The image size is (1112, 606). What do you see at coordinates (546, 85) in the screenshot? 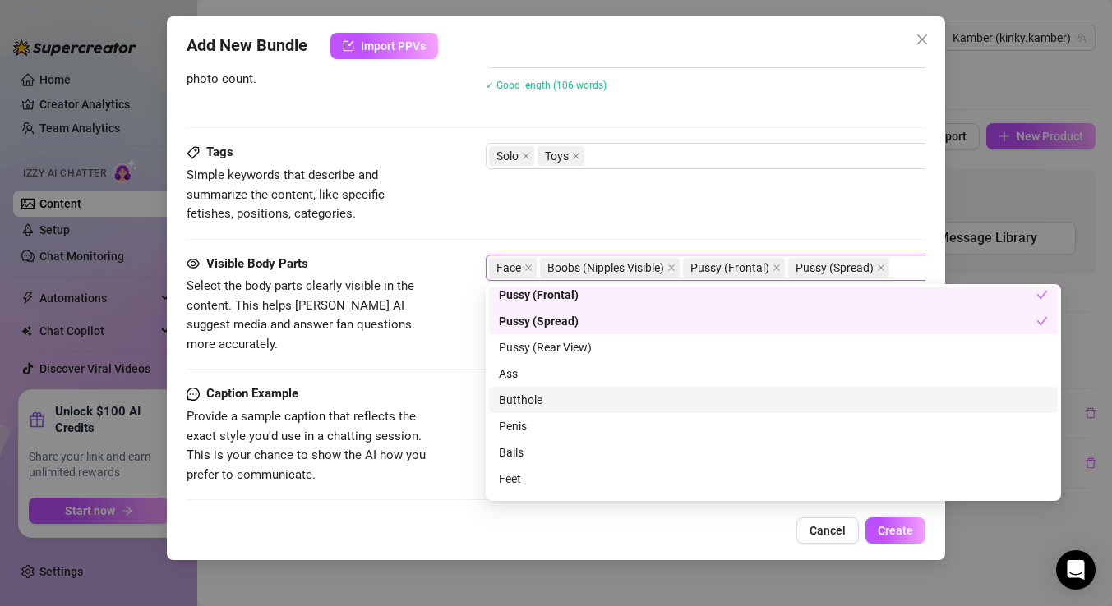
I see `span: ✓ Good length (106 words)` at bounding box center [546, 85].